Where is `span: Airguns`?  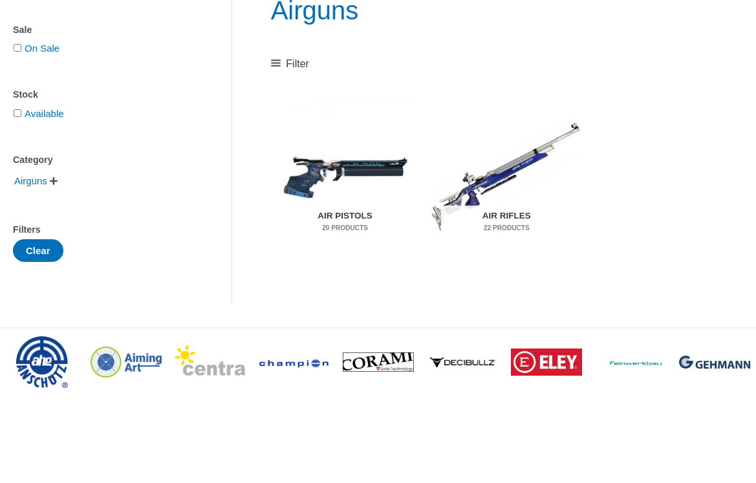
span: Airguns is located at coordinates (30, 181).